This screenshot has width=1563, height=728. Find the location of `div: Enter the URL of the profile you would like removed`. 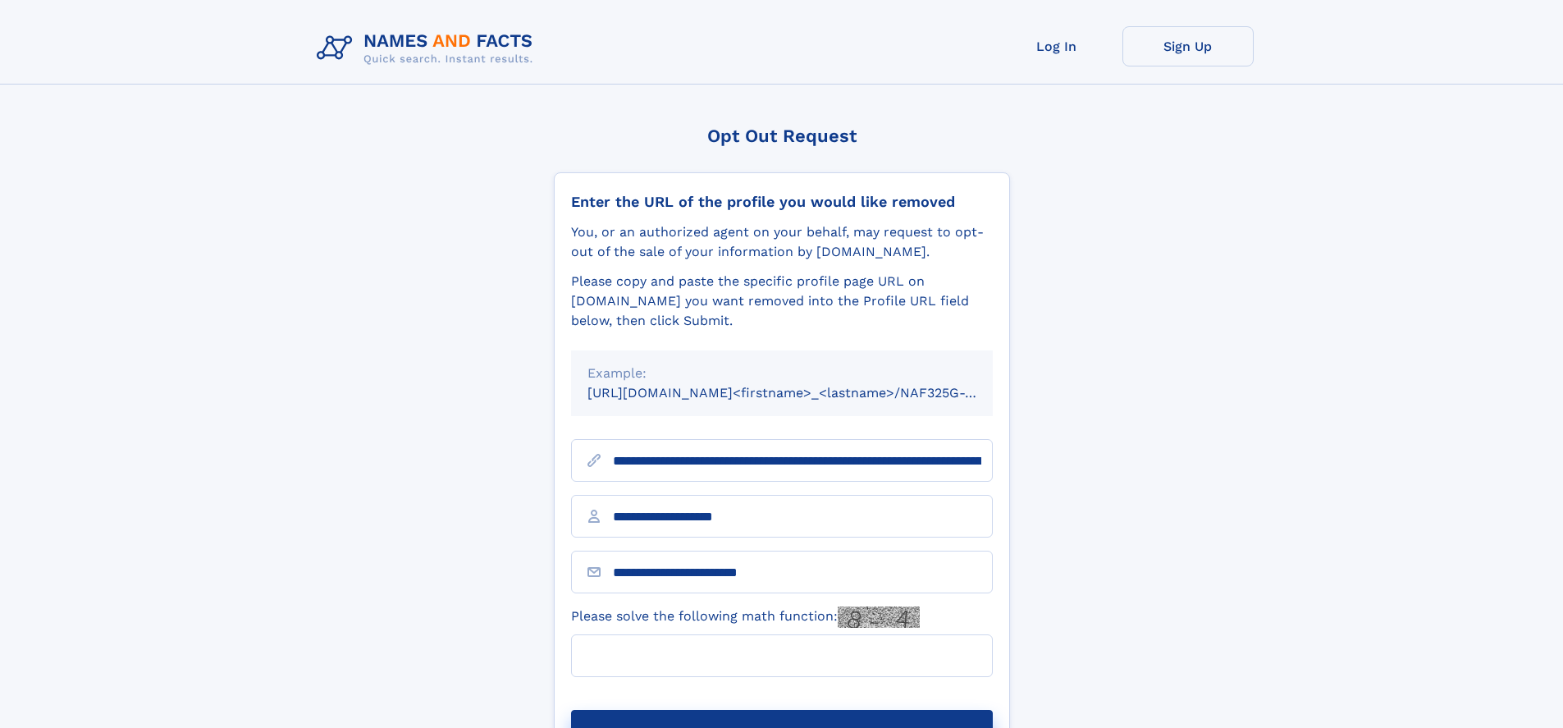

div: Enter the URL of the profile you would like removed is located at coordinates (782, 202).